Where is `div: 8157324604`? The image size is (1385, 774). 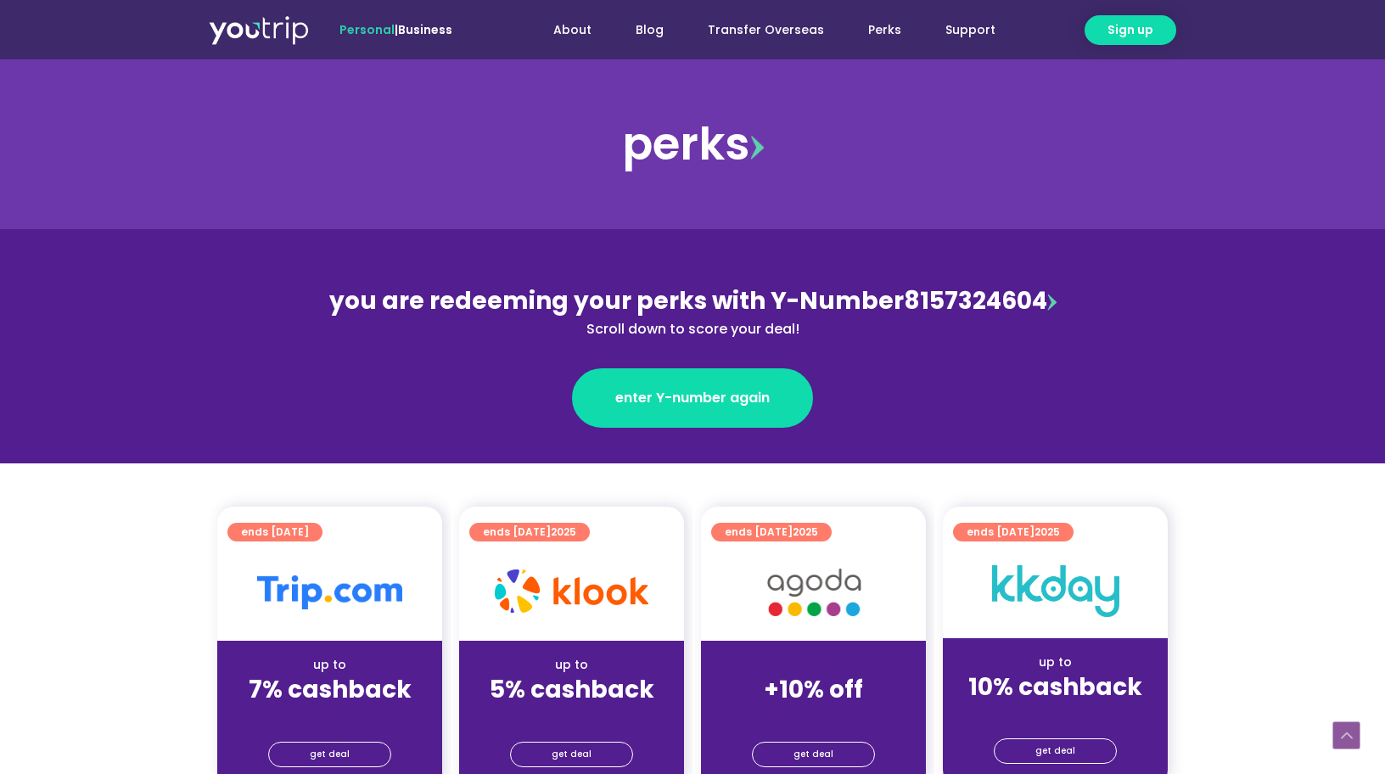
div: 8157324604 is located at coordinates (692, 311).